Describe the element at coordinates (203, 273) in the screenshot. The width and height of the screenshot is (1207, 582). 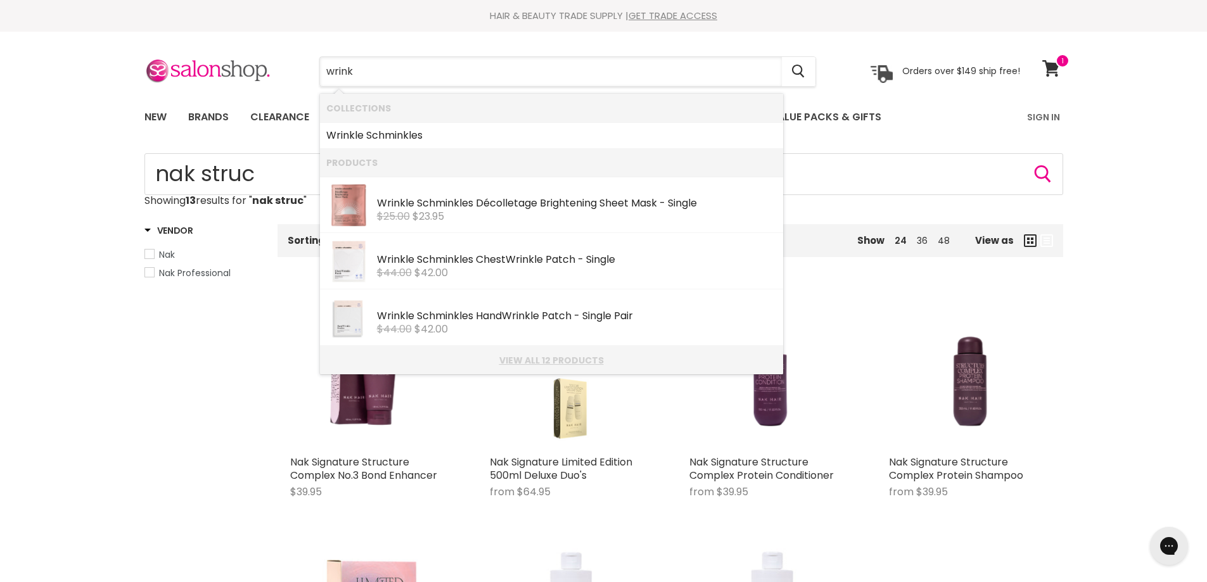
I see `a: Nak Professional` at that location.